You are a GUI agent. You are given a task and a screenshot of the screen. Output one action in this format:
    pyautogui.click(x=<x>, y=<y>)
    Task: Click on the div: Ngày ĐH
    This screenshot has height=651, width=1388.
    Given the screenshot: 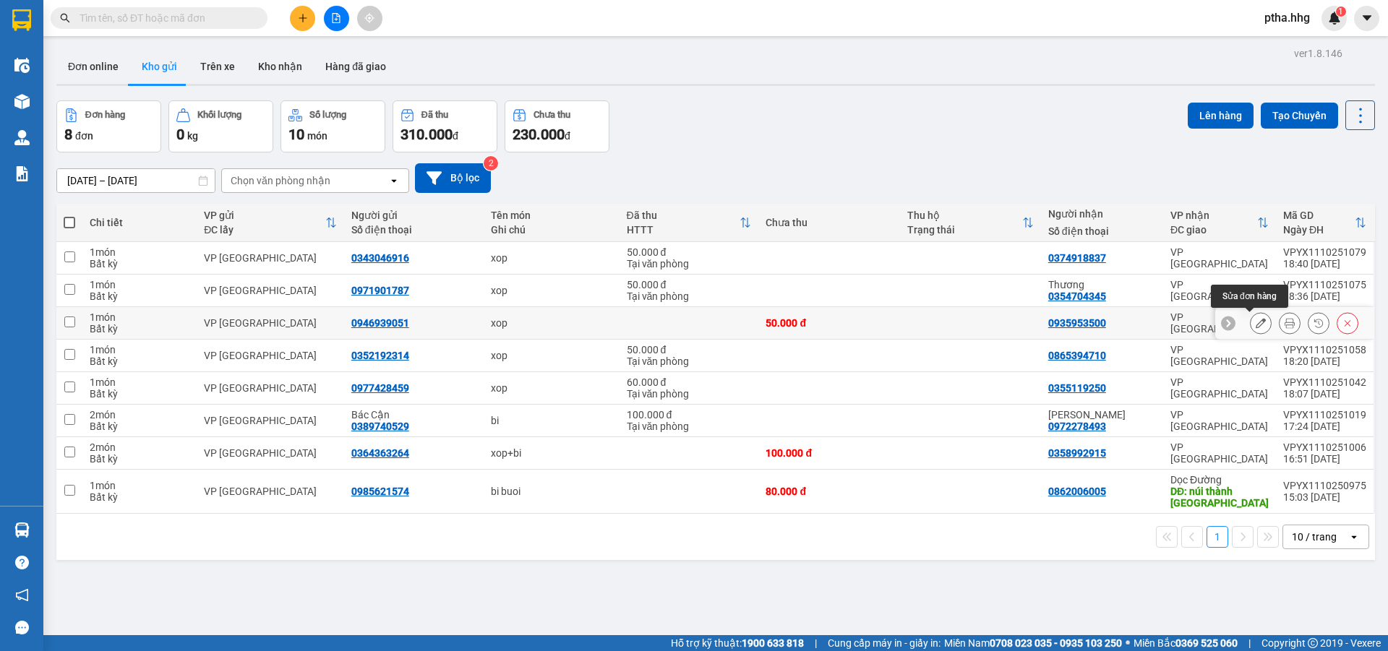 What is the action you would take?
    pyautogui.click(x=1319, y=230)
    